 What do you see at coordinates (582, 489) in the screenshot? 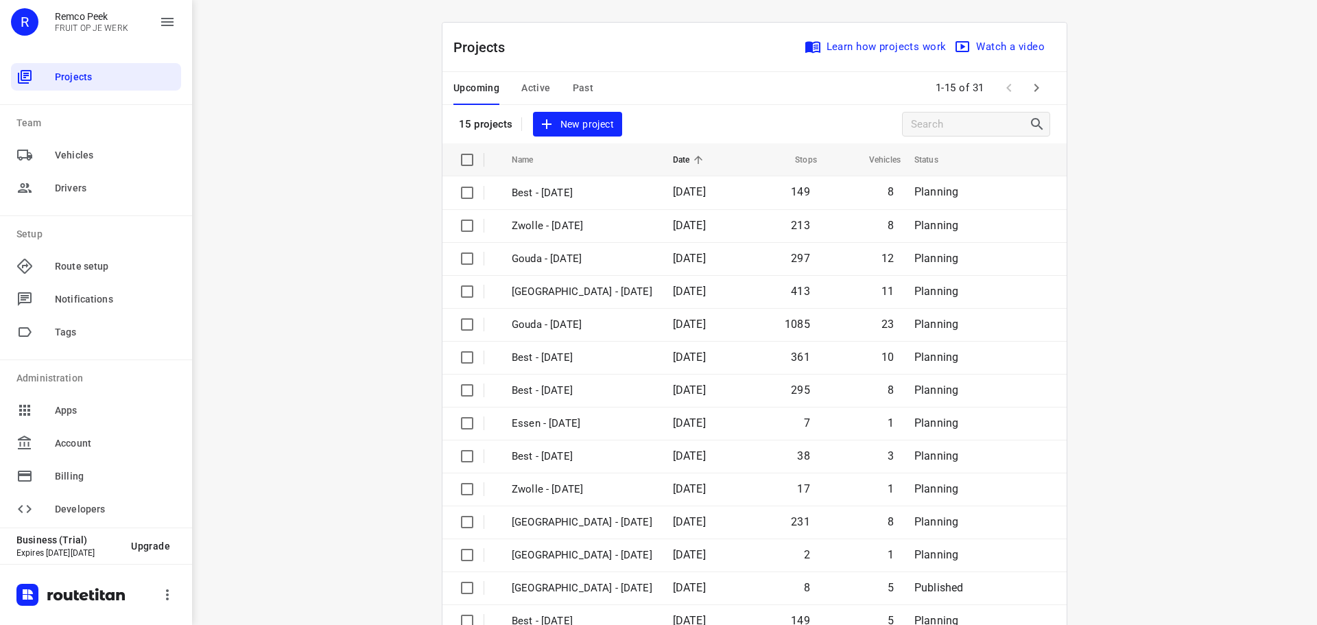
I see `p: Zwolle - Friday` at bounding box center [582, 489].